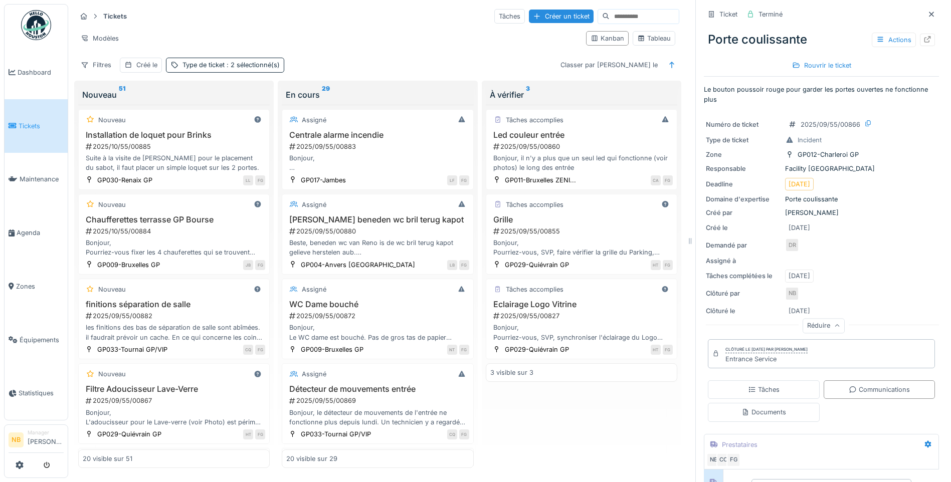 Image resolution: width=951 pixels, height=482 pixels. What do you see at coordinates (378, 304) in the screenshot?
I see `h3: WC Dame bouché` at bounding box center [378, 304].